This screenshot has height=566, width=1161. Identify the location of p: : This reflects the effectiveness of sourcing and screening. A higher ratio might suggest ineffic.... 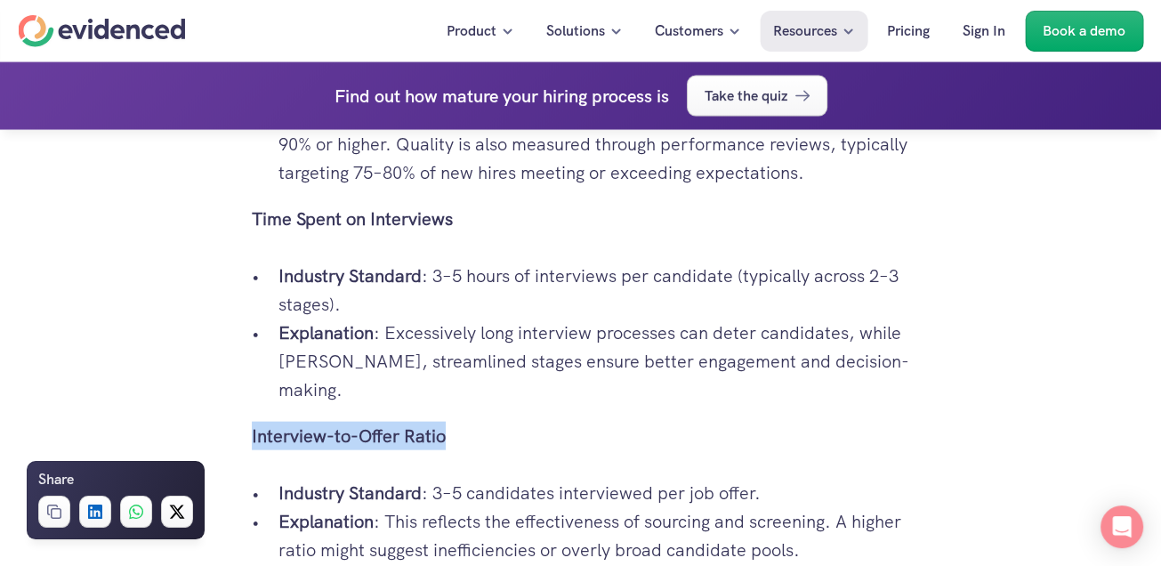
(594, 536).